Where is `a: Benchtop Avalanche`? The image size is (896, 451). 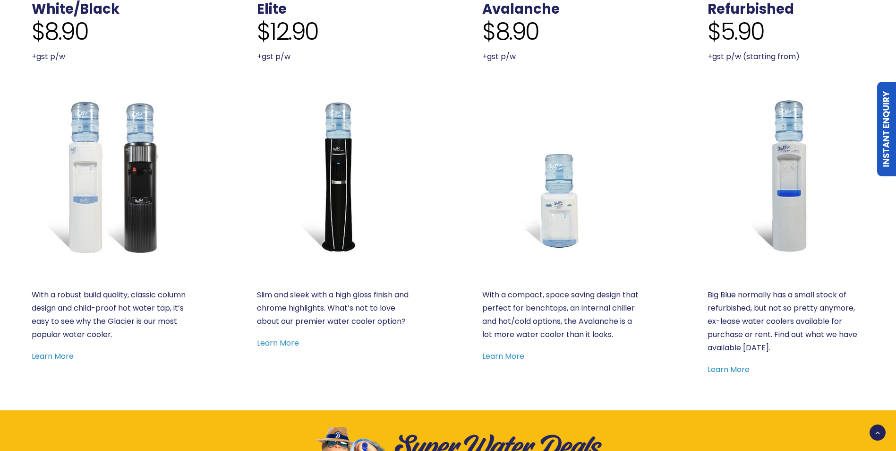 a: Benchtop Avalanche is located at coordinates (561, 176).